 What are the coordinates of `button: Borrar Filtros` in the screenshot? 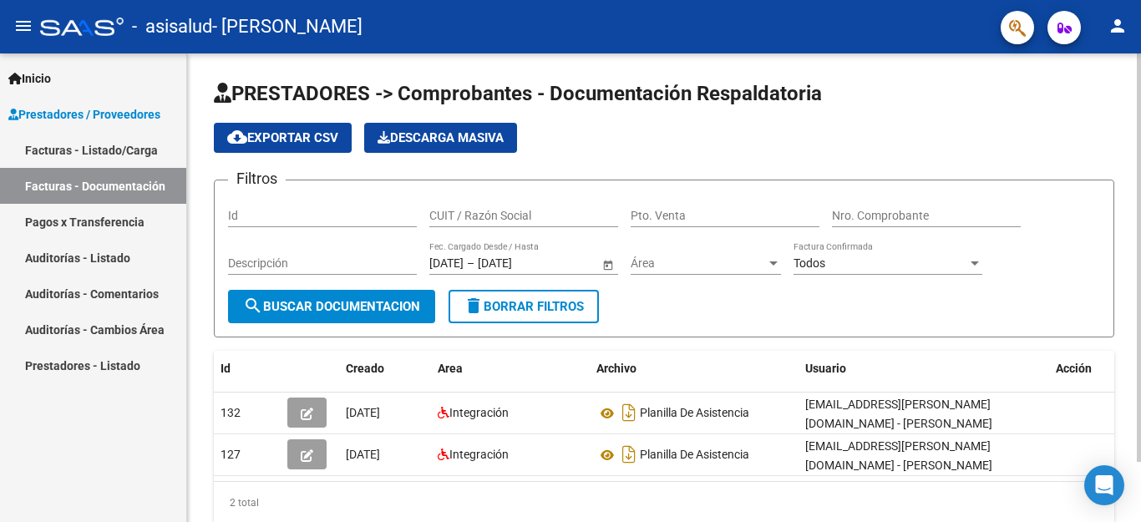 It's located at (524, 306).